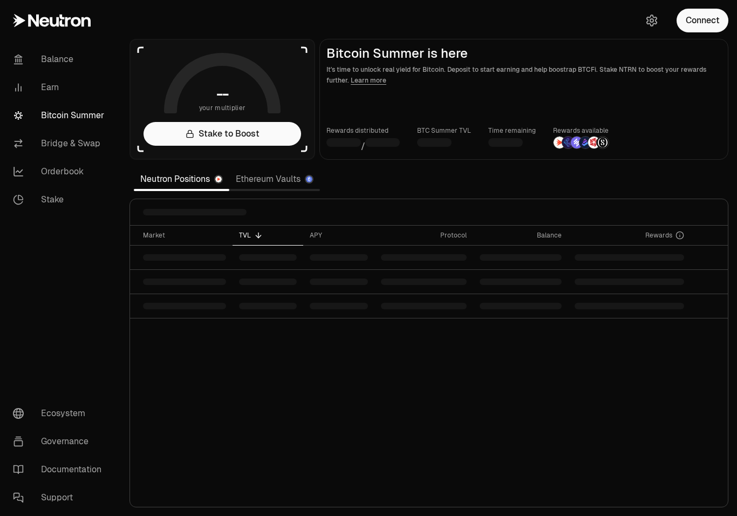 This screenshot has height=516, width=737. I want to click on a: Ethereum Vaults, so click(275, 179).